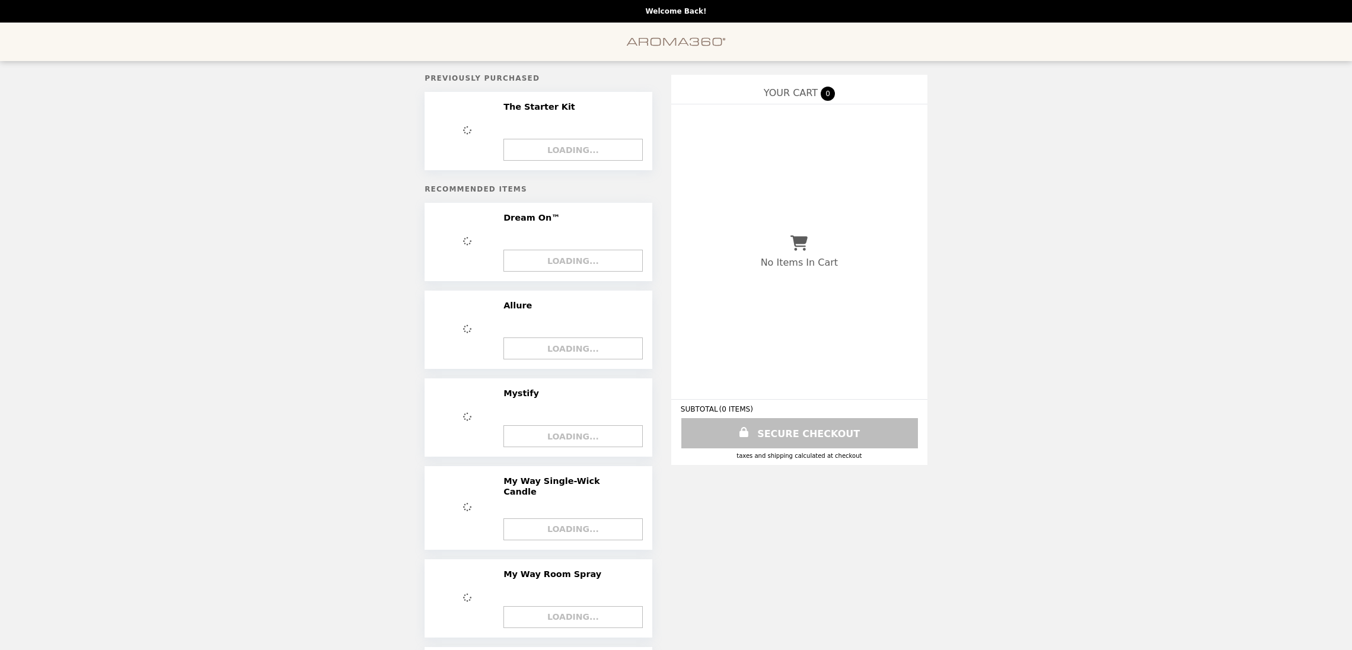  I want to click on span: SUBTOTAL, so click(700, 409).